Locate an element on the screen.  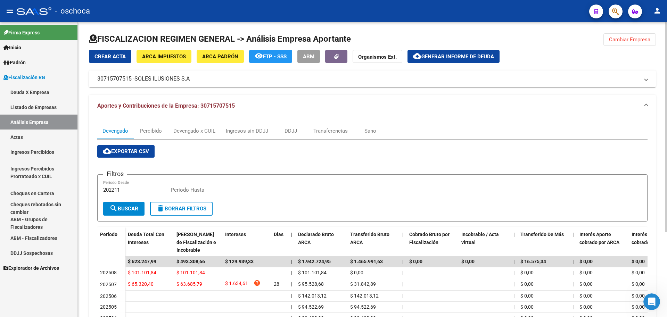
span: Deuda Total Con Intereses is located at coordinates (146, 238).